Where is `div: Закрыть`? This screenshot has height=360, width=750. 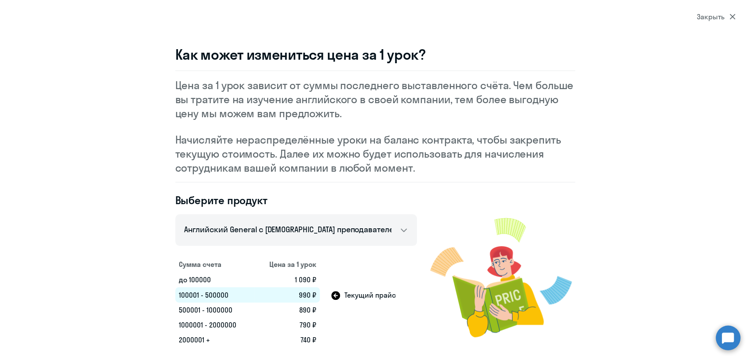
div: Закрыть is located at coordinates (717, 17).